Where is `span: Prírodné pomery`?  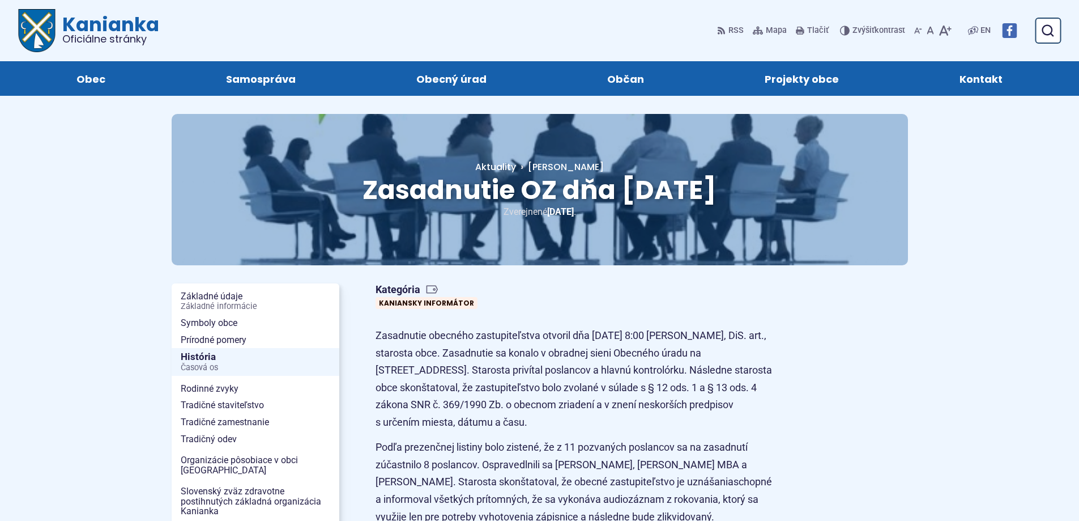 span: Prírodné pomery is located at coordinates (255, 340).